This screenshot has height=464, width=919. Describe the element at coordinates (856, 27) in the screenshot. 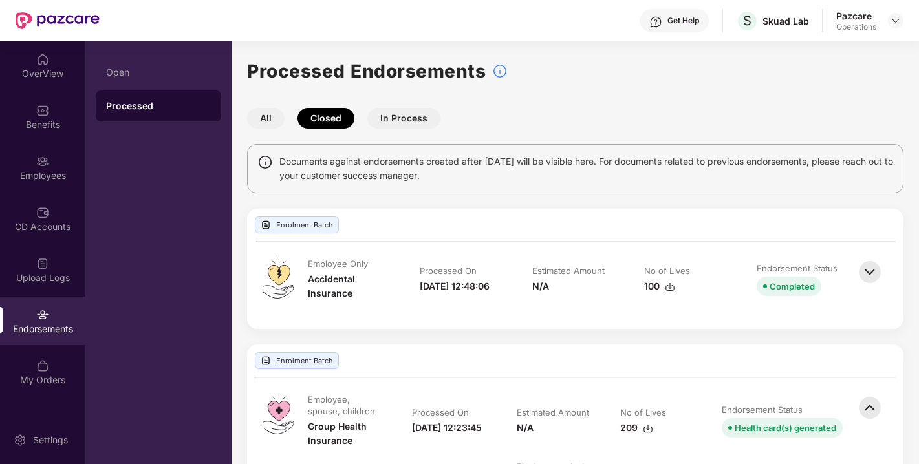

I see `div: Operations` at that location.